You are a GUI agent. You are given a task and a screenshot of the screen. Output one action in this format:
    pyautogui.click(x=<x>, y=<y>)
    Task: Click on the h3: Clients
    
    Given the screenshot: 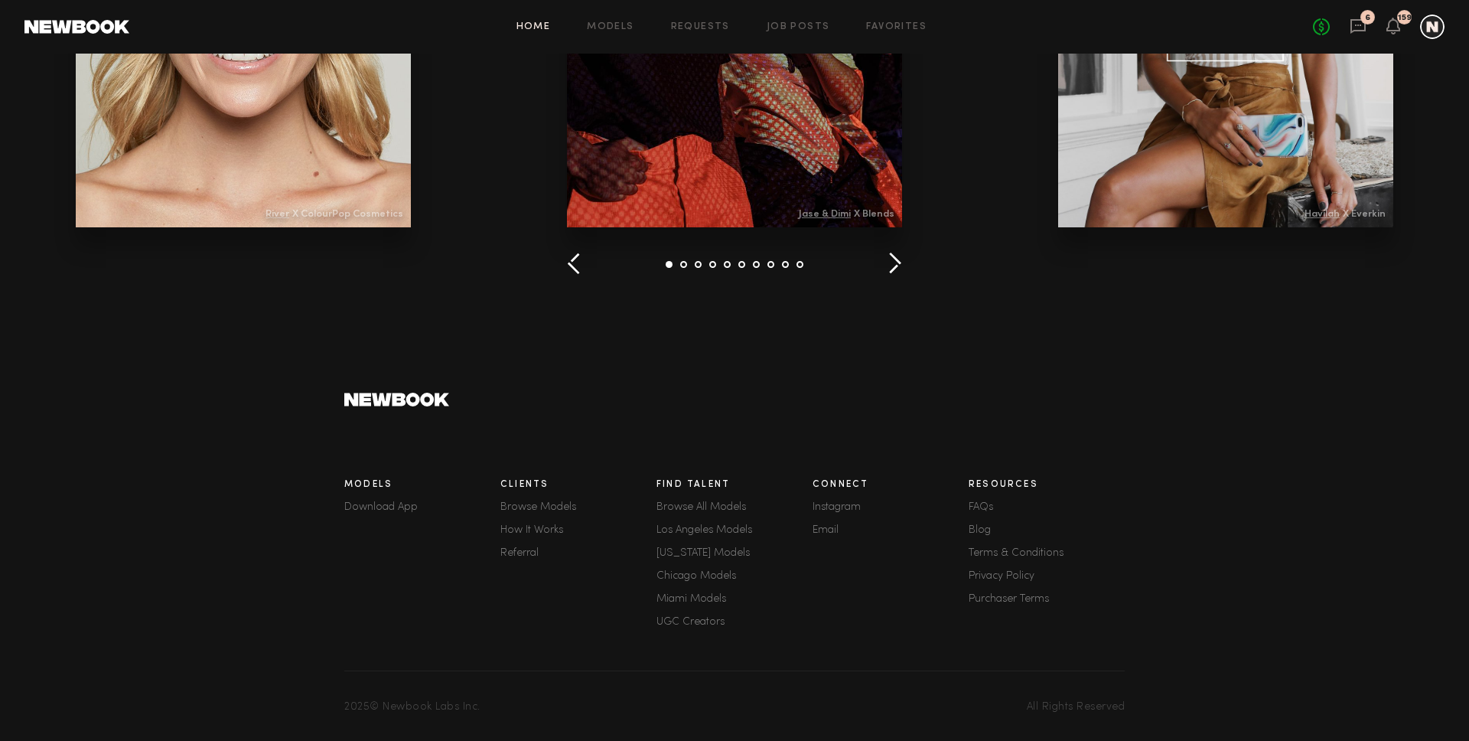 What is the action you would take?
    pyautogui.click(x=579, y=484)
    